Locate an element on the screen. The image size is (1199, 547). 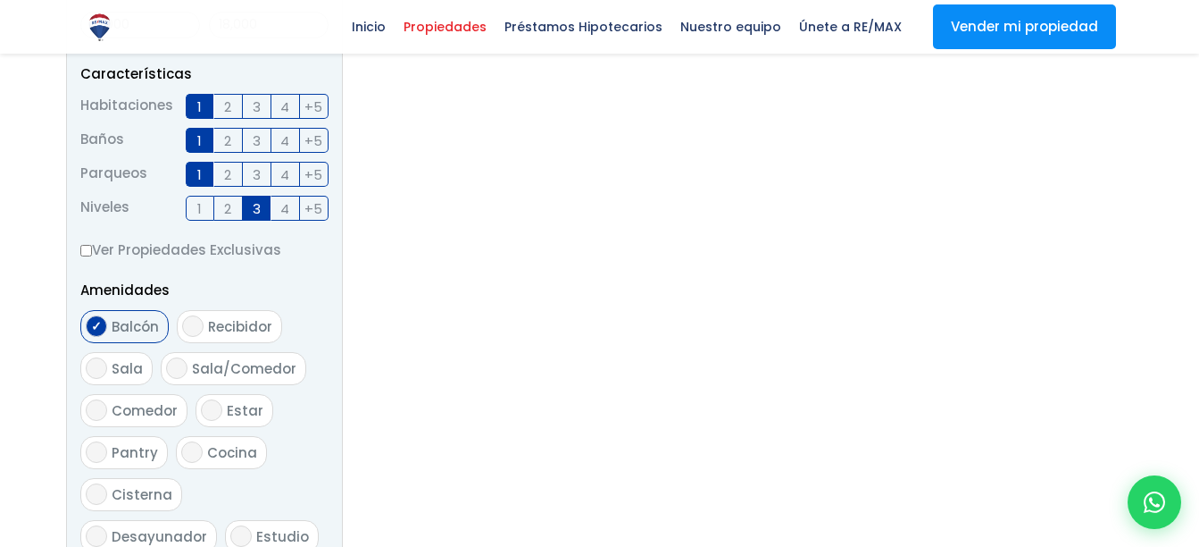
span: Estar is located at coordinates (245, 410).